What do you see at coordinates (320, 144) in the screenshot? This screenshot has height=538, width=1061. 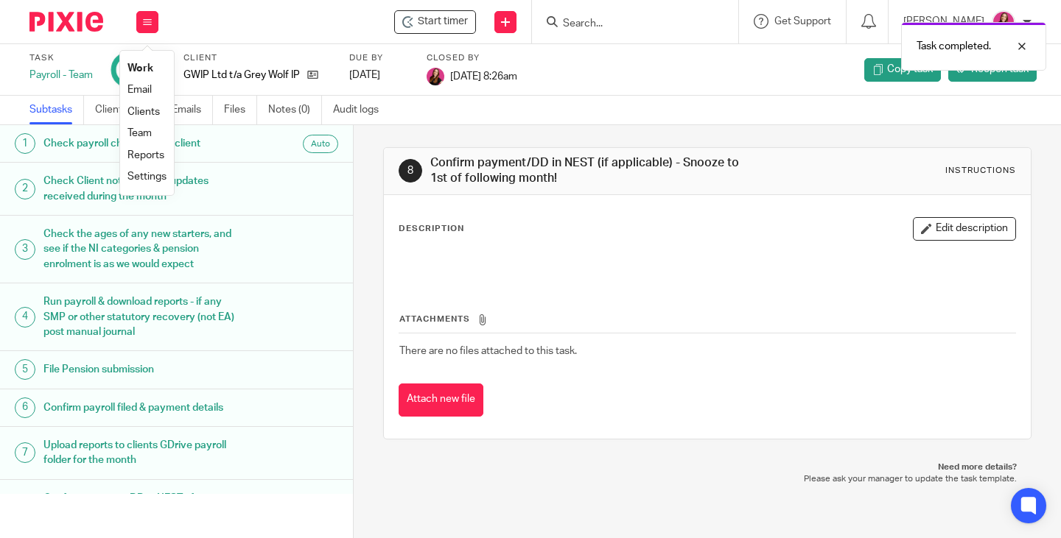 I see `div: Auto` at bounding box center [320, 144].